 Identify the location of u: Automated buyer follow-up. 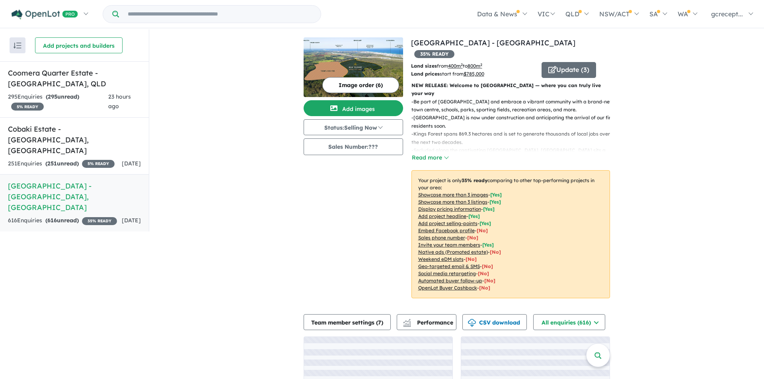
(450, 280).